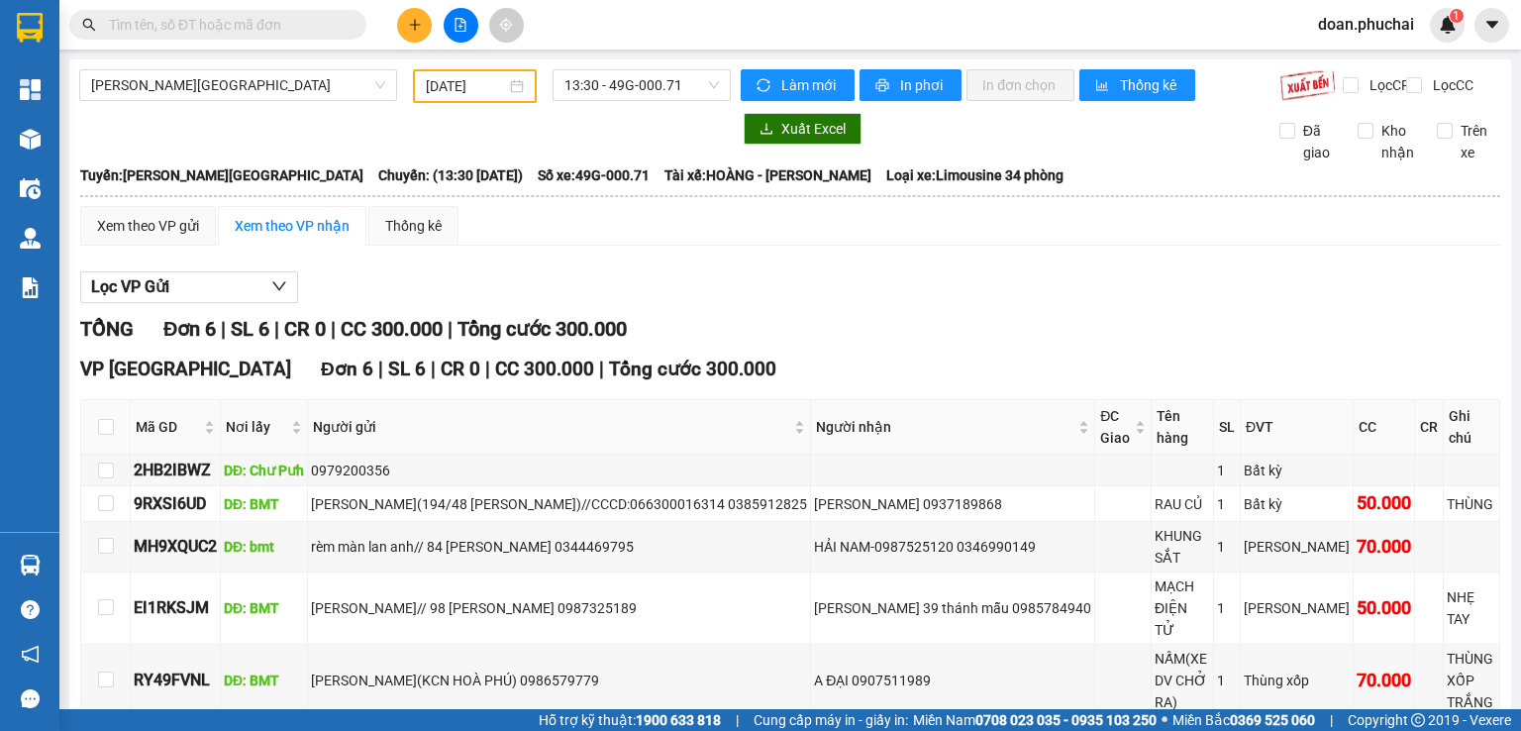 This screenshot has height=731, width=1521. Describe the element at coordinates (953, 547) in the screenshot. I see `div: HẢI NAM-0987525120 0346990149` at that location.